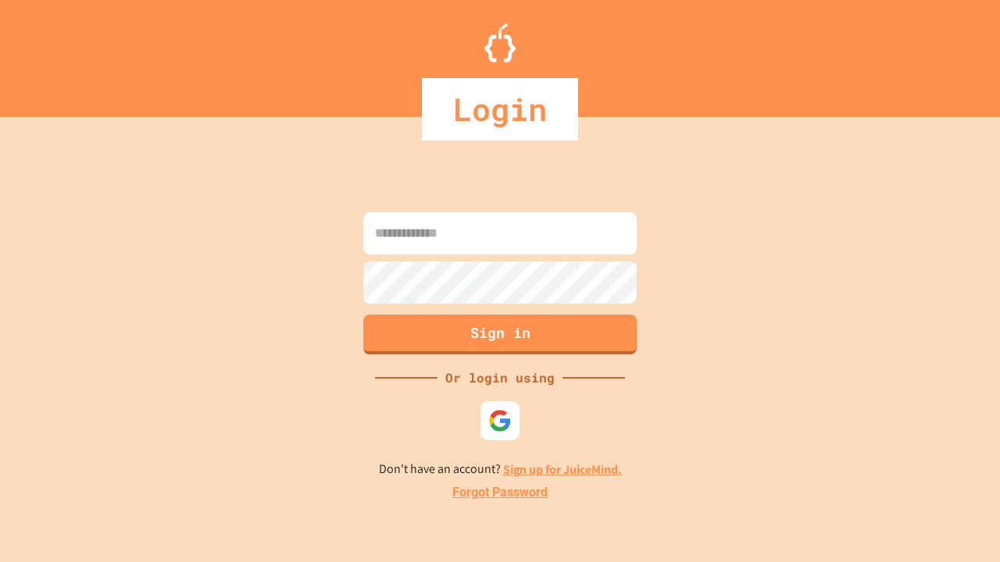 This screenshot has width=1000, height=562. What do you see at coordinates (500, 493) in the screenshot?
I see `a: Forgot Password` at bounding box center [500, 493].